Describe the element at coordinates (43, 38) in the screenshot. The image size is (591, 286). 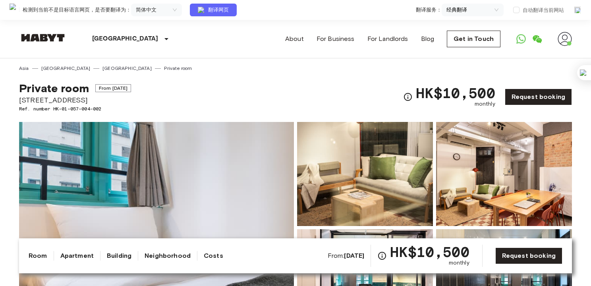
I see `img: Habyt` at that location.